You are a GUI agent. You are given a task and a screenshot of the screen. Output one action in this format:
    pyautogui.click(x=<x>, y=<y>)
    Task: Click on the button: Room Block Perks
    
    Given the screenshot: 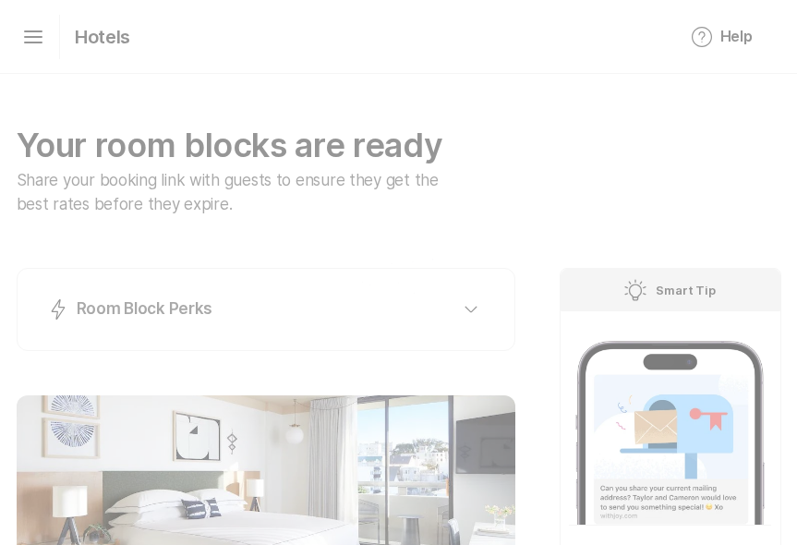 What is the action you would take?
    pyautogui.click(x=266, y=309)
    